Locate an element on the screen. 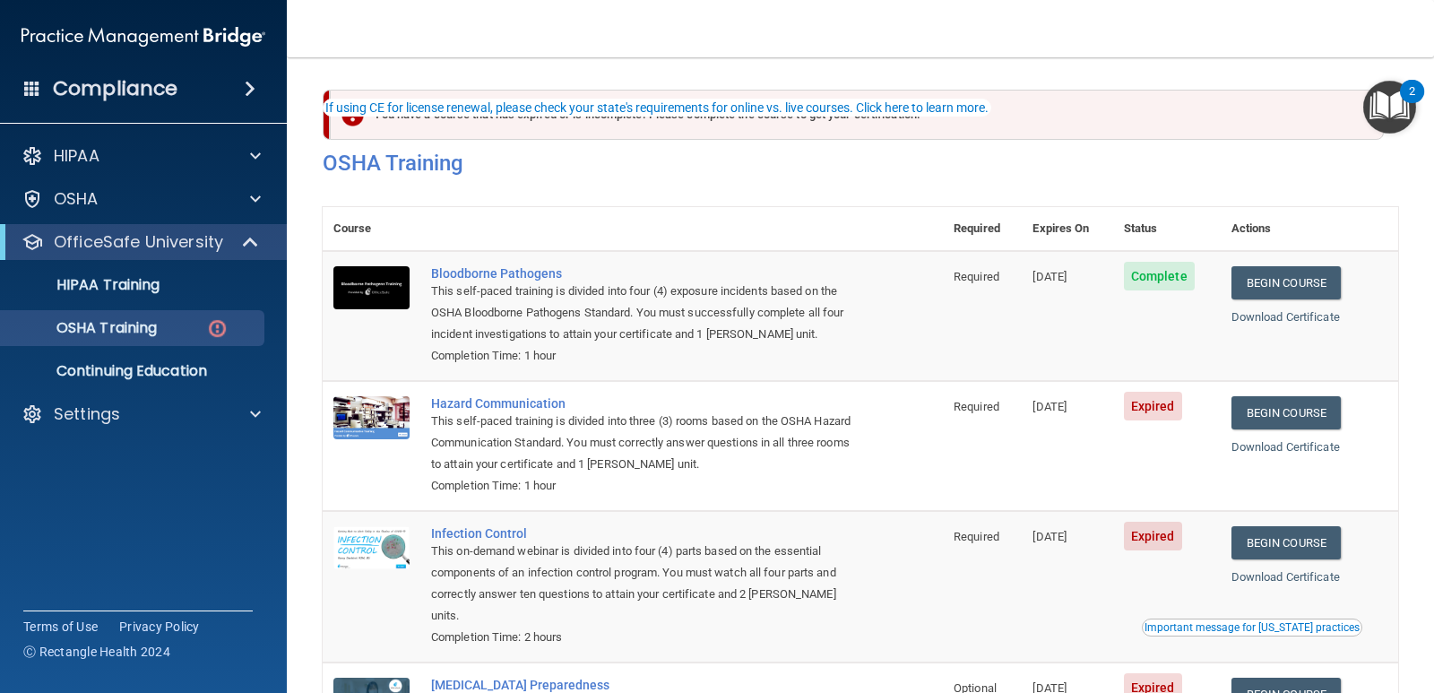 Image resolution: width=1434 pixels, height=693 pixels. p: Settings is located at coordinates (87, 414).